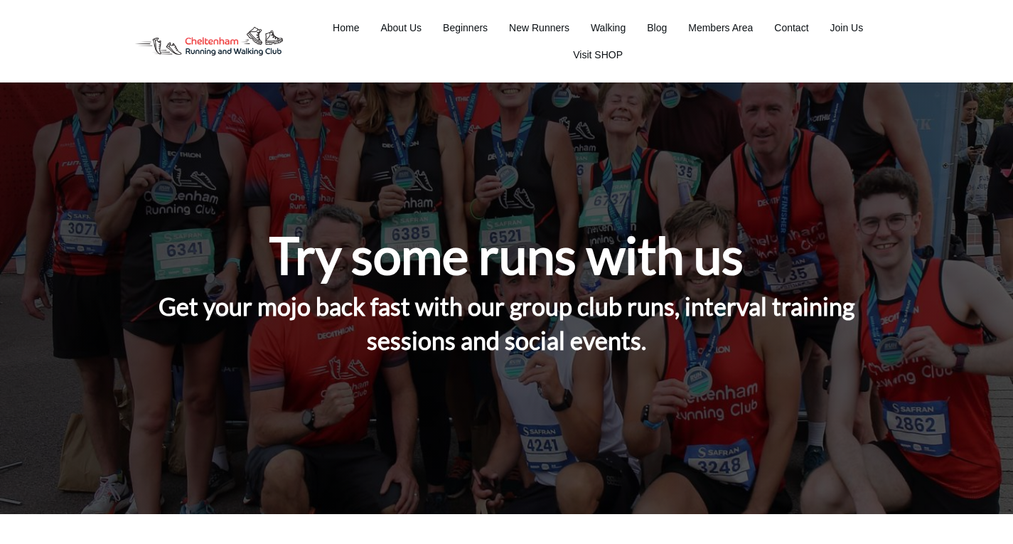  What do you see at coordinates (720, 28) in the screenshot?
I see `span: Members Area` at bounding box center [720, 28].